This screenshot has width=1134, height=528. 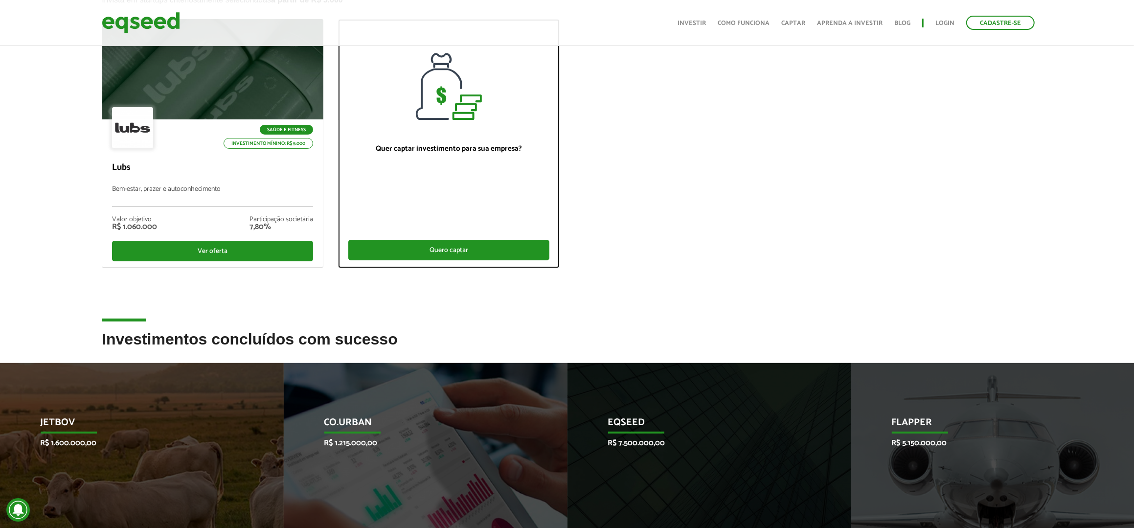 What do you see at coordinates (135, 425) in the screenshot?
I see `p: JetBov` at bounding box center [135, 425].